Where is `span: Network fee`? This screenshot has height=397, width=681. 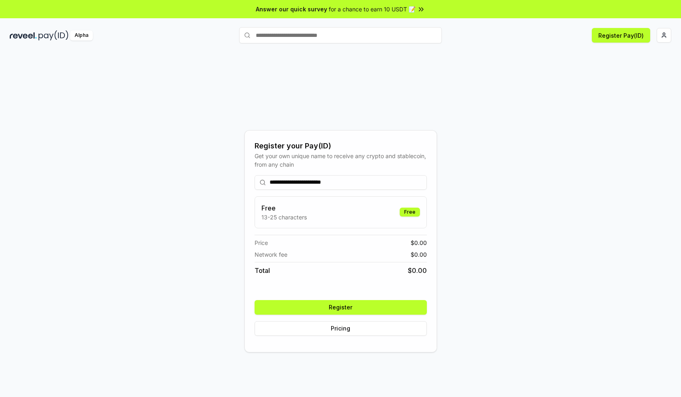 span: Network fee is located at coordinates (271, 254).